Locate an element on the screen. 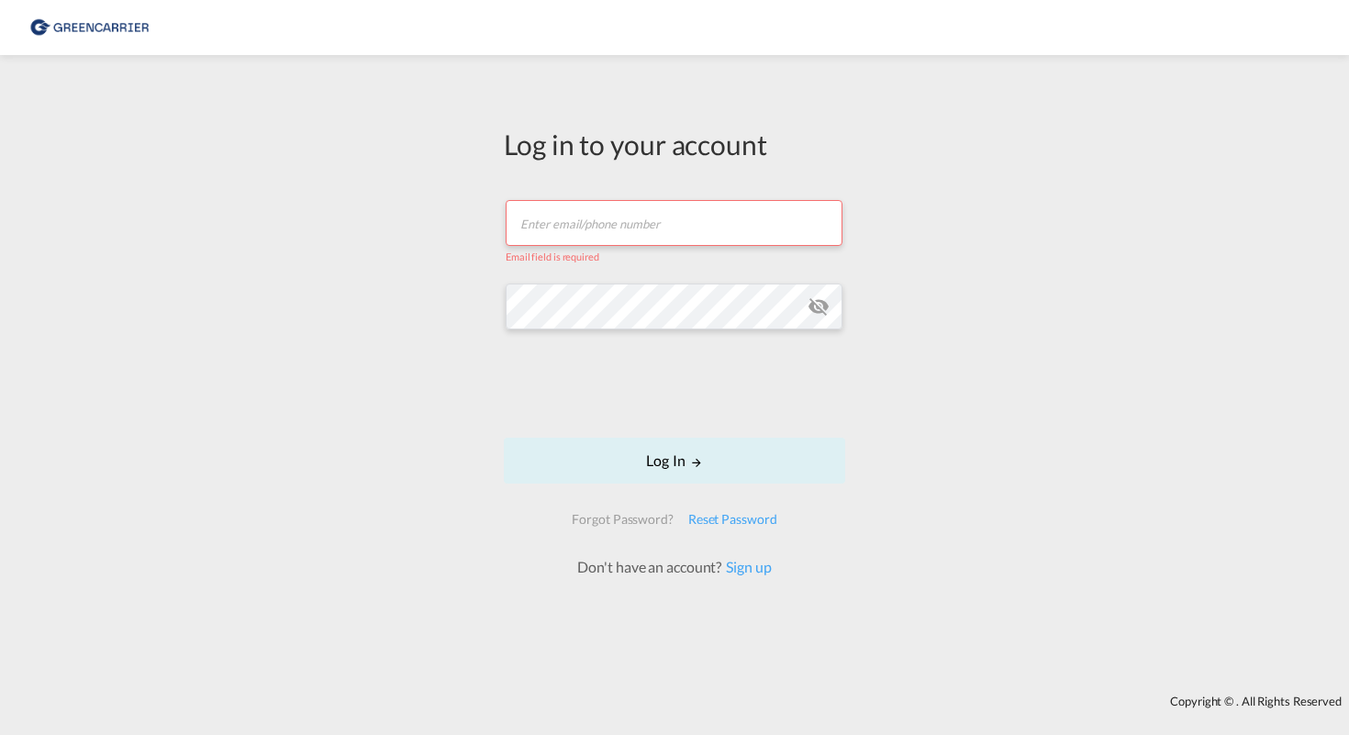 Image resolution: width=1349 pixels, height=735 pixels. img: 8cf206808afe11efa76fcd1e3d746489.png is located at coordinates (89, 28).